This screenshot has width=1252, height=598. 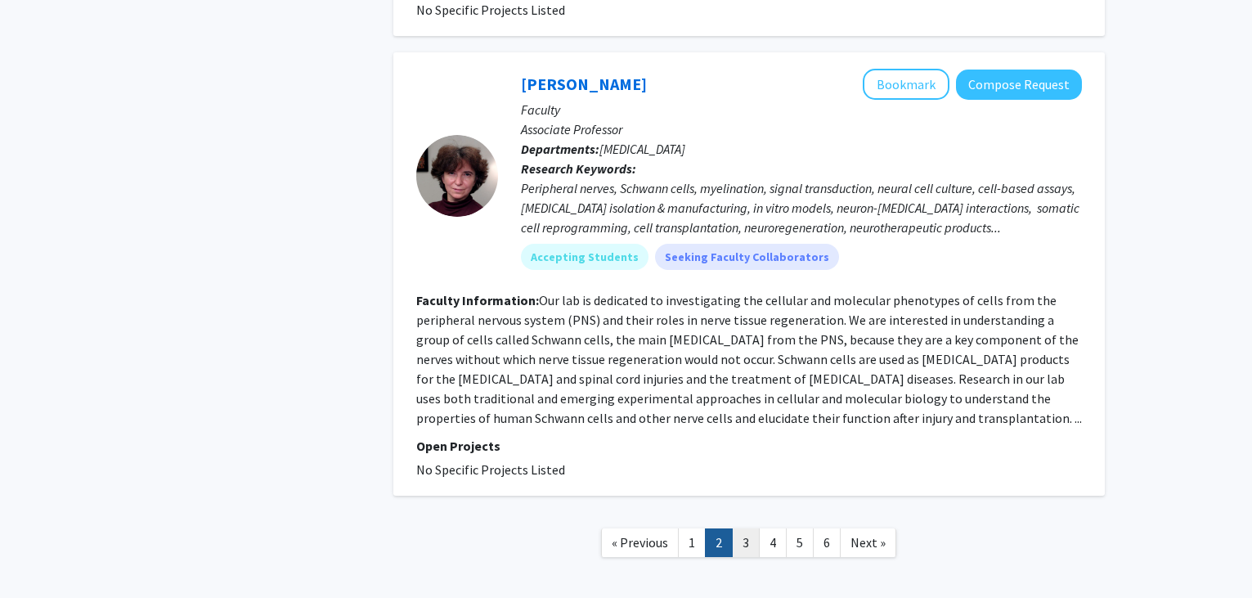 I want to click on mat-chip: Seeking Faculty Collaborators, so click(x=747, y=257).